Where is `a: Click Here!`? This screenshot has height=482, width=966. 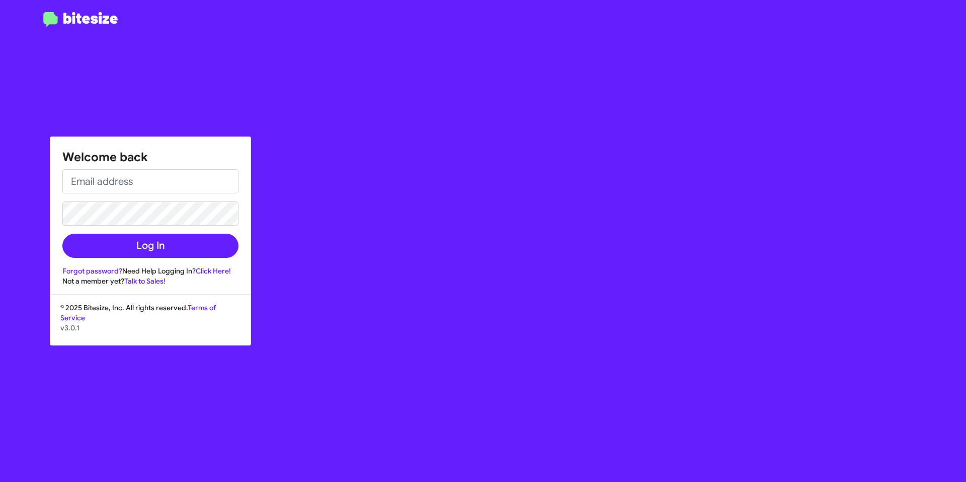
a: Click Here! is located at coordinates (213, 271).